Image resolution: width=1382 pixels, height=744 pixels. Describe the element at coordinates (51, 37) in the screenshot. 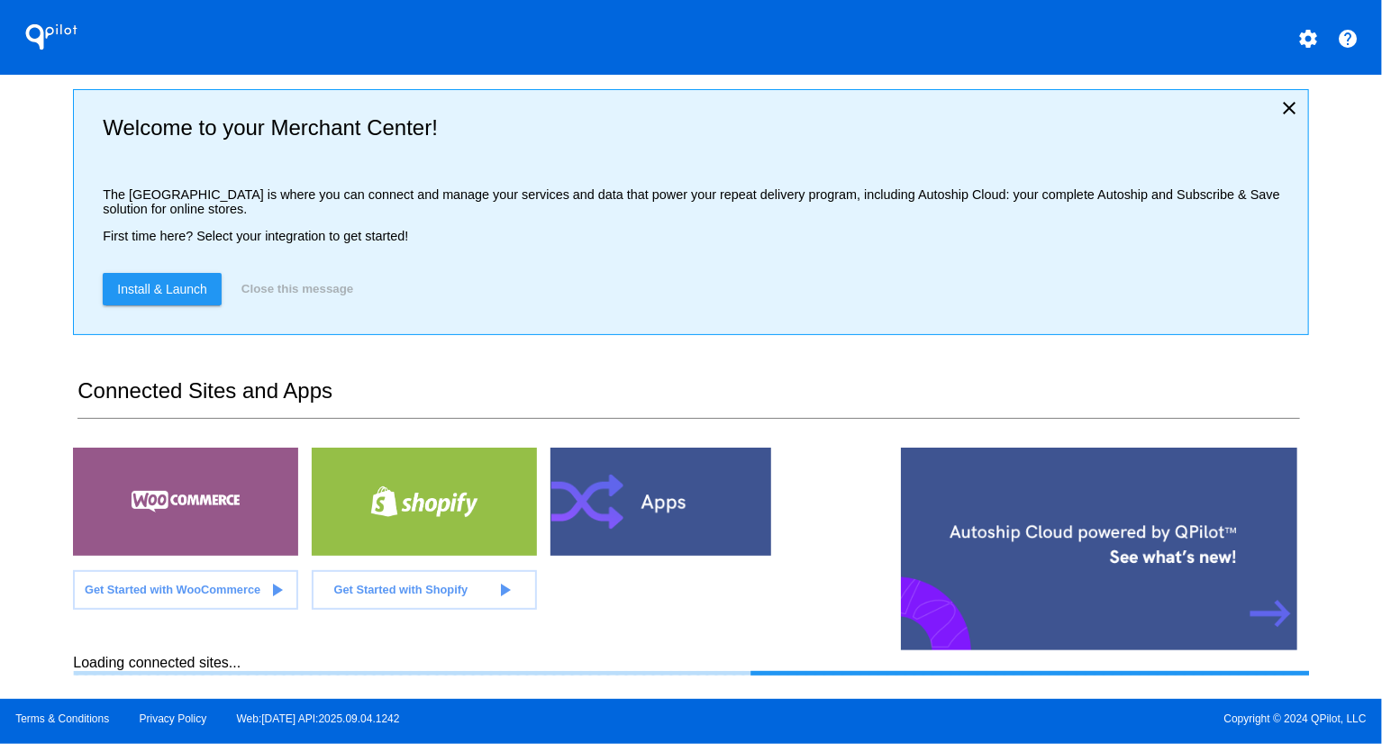

I see `h1: QPilot` at that location.